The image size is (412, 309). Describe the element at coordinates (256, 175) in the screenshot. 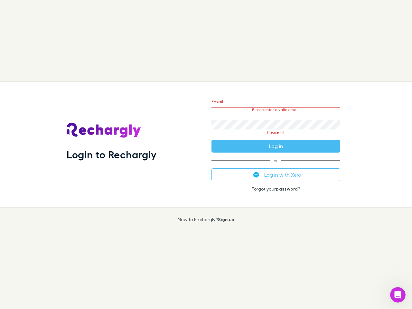

I see `img: Xero's logo` at that location.